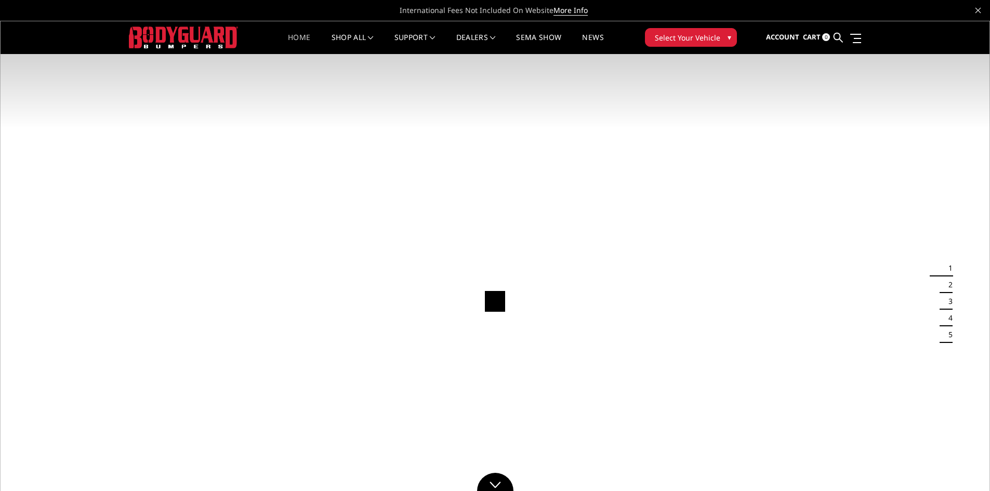 The image size is (990, 491). What do you see at coordinates (183, 37) in the screenshot?
I see `img: BODYGUARD BUMPERS` at bounding box center [183, 37].